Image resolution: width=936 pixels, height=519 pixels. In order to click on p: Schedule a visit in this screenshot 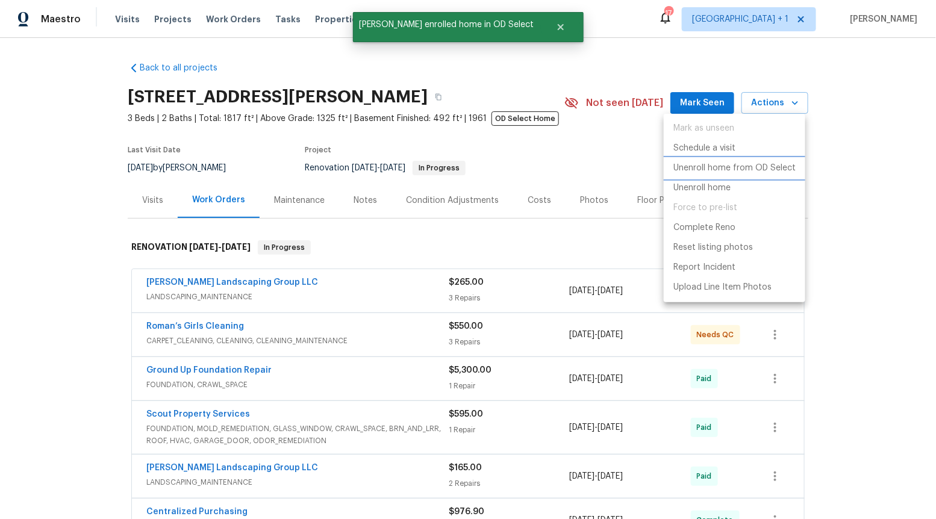, I will do `click(704, 148)`.